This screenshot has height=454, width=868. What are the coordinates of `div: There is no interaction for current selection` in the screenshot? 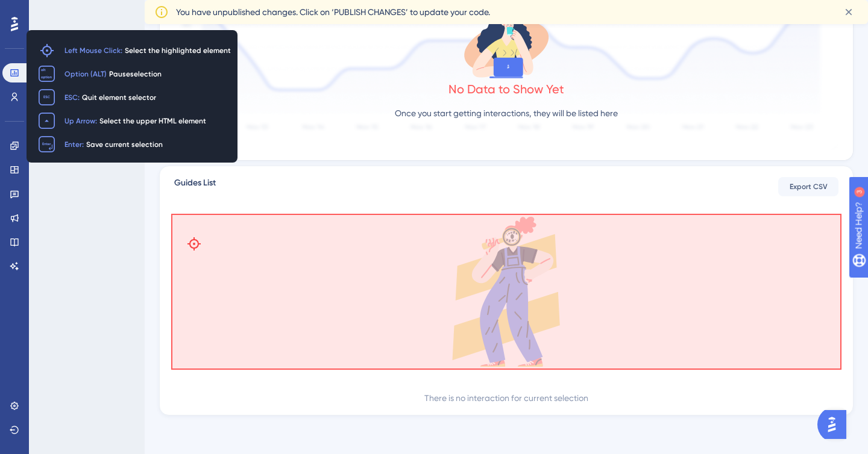 It's located at (506, 398).